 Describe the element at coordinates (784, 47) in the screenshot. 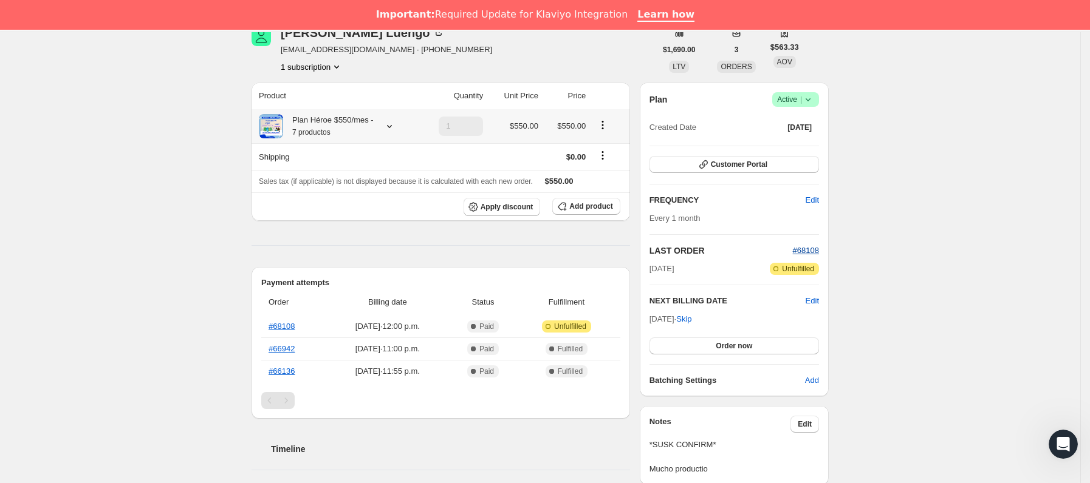

I see `span: $563.33` at that location.